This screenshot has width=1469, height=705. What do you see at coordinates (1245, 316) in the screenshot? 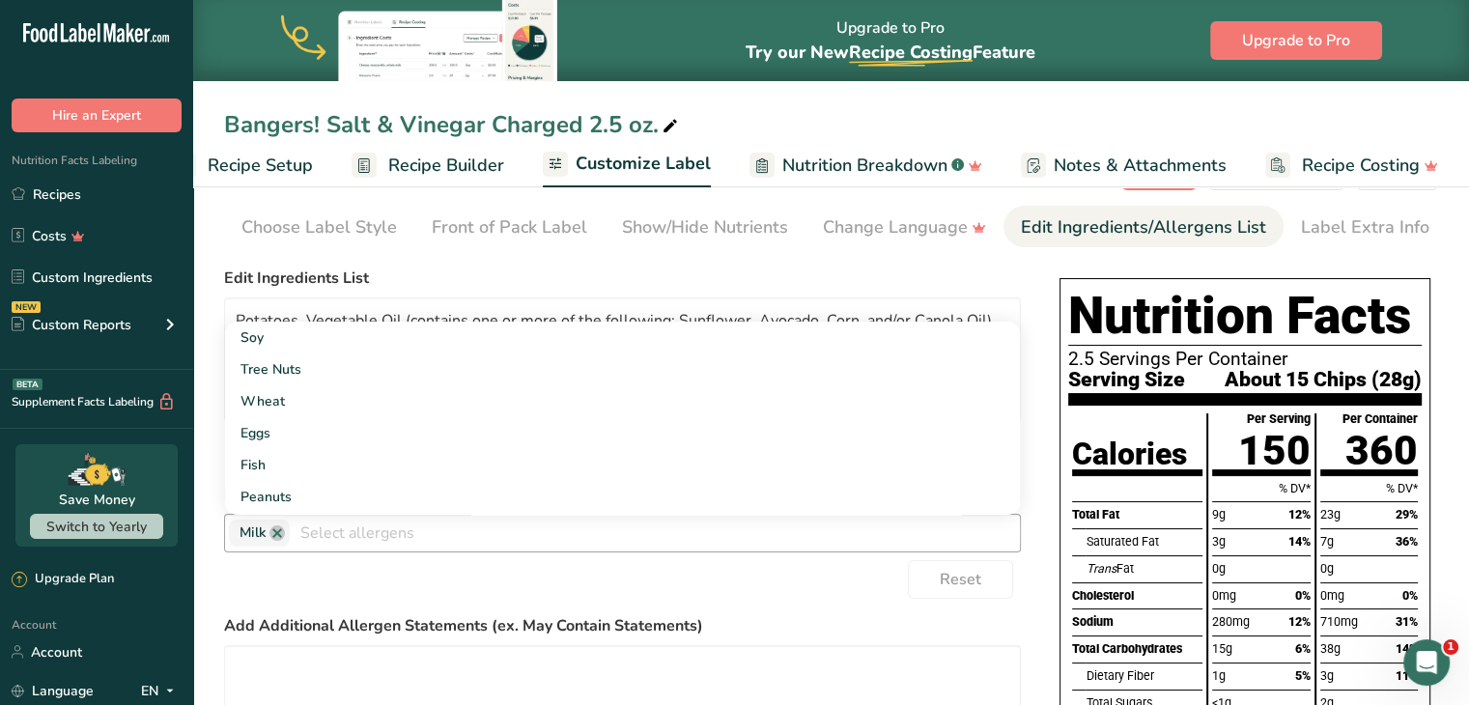
I see `h1: Nutrition Facts` at bounding box center [1245, 316].